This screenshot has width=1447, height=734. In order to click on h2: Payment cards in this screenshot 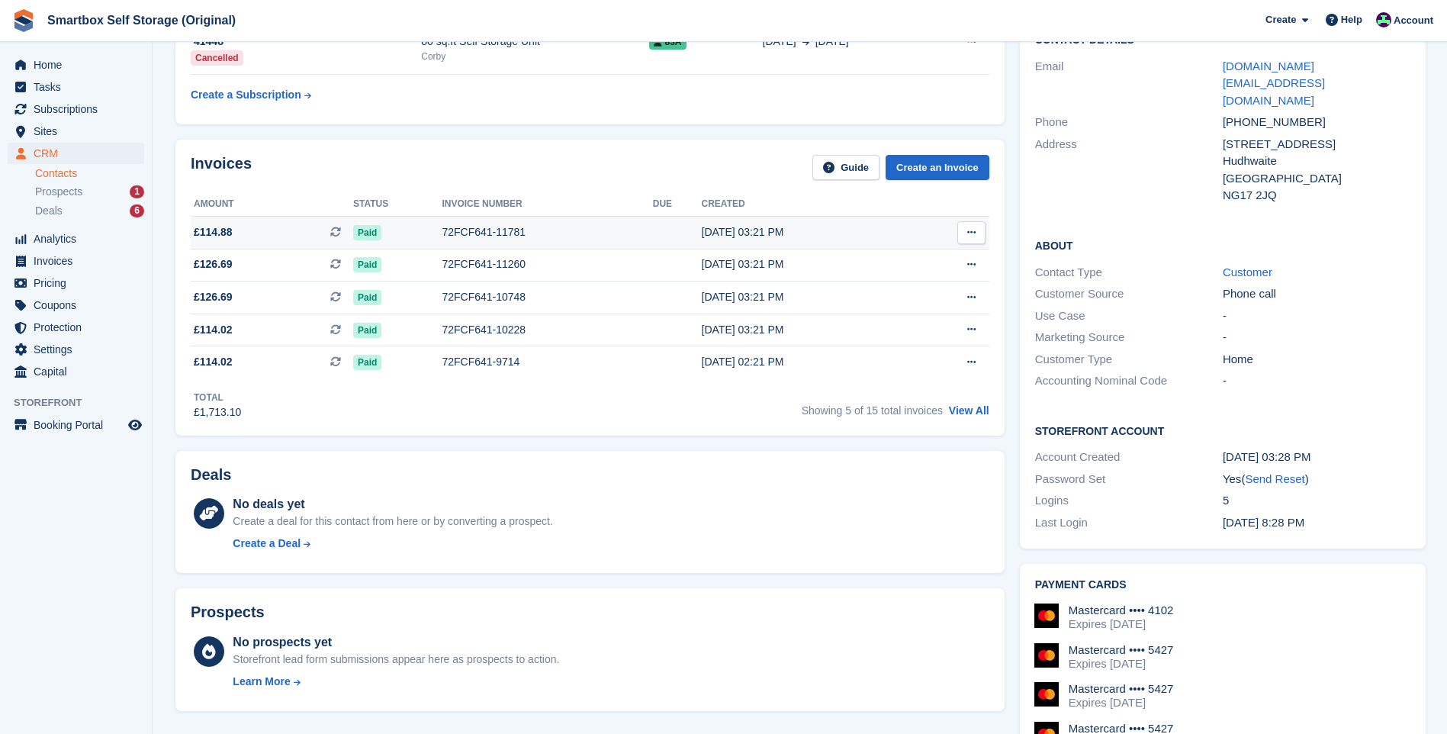, I will do `click(1223, 585)`.